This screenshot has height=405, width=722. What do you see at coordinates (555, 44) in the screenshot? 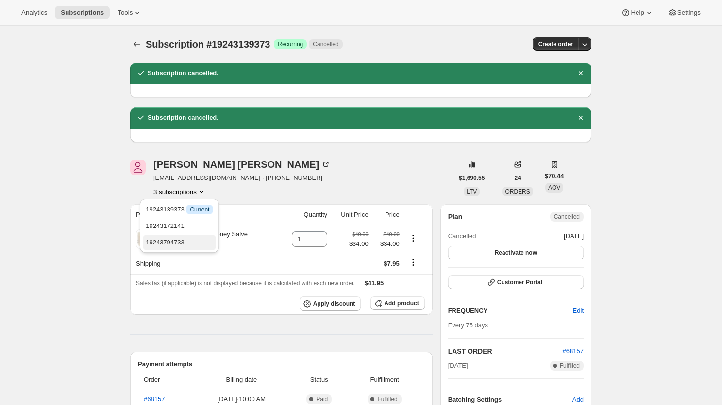
I see `span: Create order` at bounding box center [555, 44].